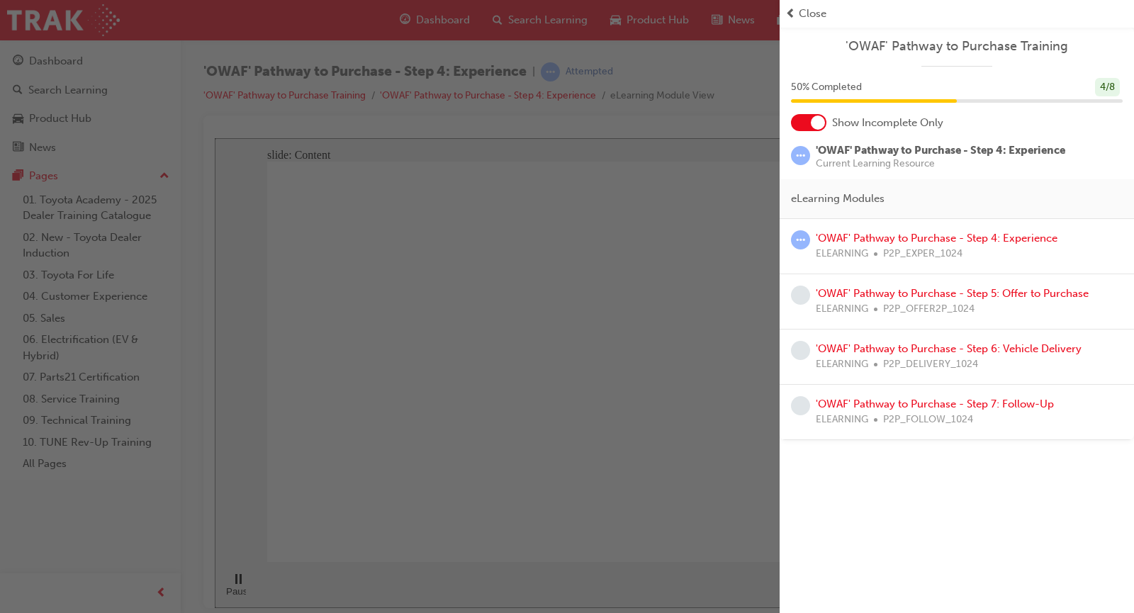 Image resolution: width=1134 pixels, height=613 pixels. Describe the element at coordinates (838, 198) in the screenshot. I see `span: eLearning Modules` at that location.